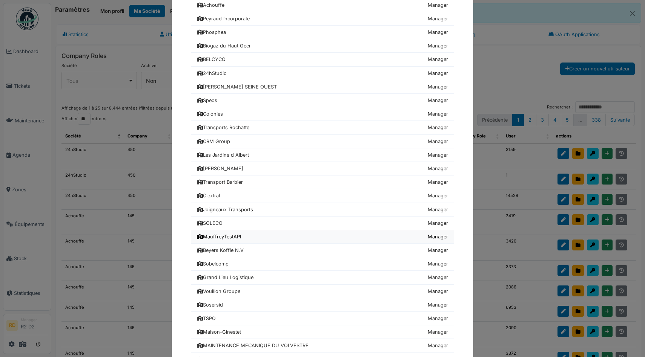 The image size is (645, 357). I want to click on div: MAINTENANCE MECANIQUE DU VOLVESTRE, so click(253, 346).